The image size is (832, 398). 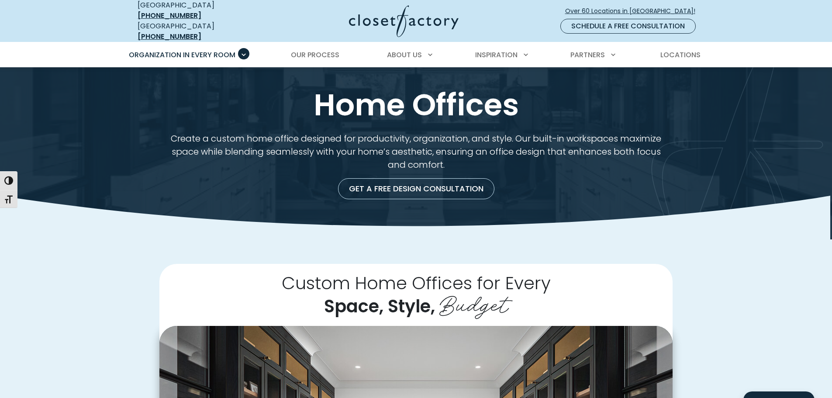 What do you see at coordinates (182, 55) in the screenshot?
I see `span: Organization in Every Room` at bounding box center [182, 55].